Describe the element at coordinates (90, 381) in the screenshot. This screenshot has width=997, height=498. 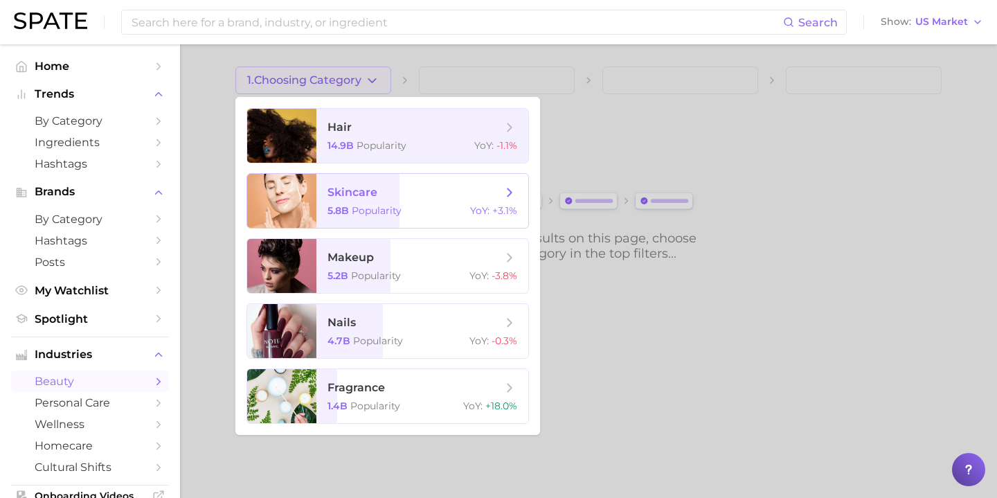
I see `a: beauty` at that location.